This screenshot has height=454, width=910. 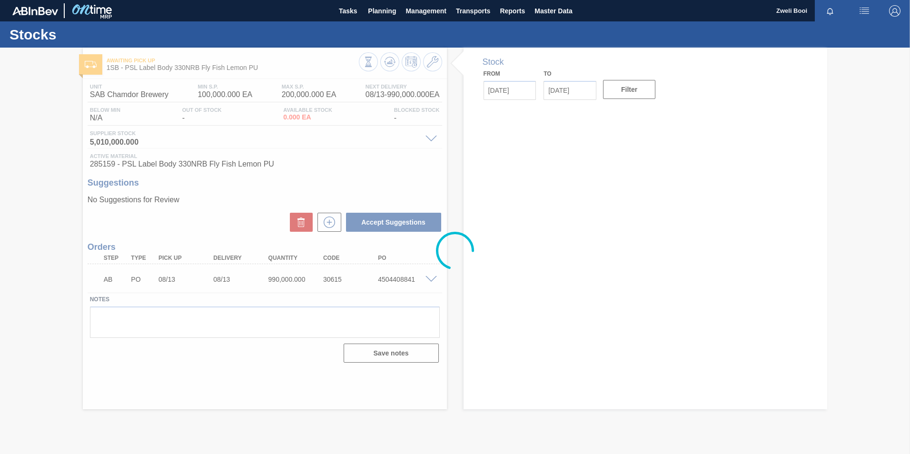 What do you see at coordinates (553, 11) in the screenshot?
I see `span: Master Data` at bounding box center [553, 11].